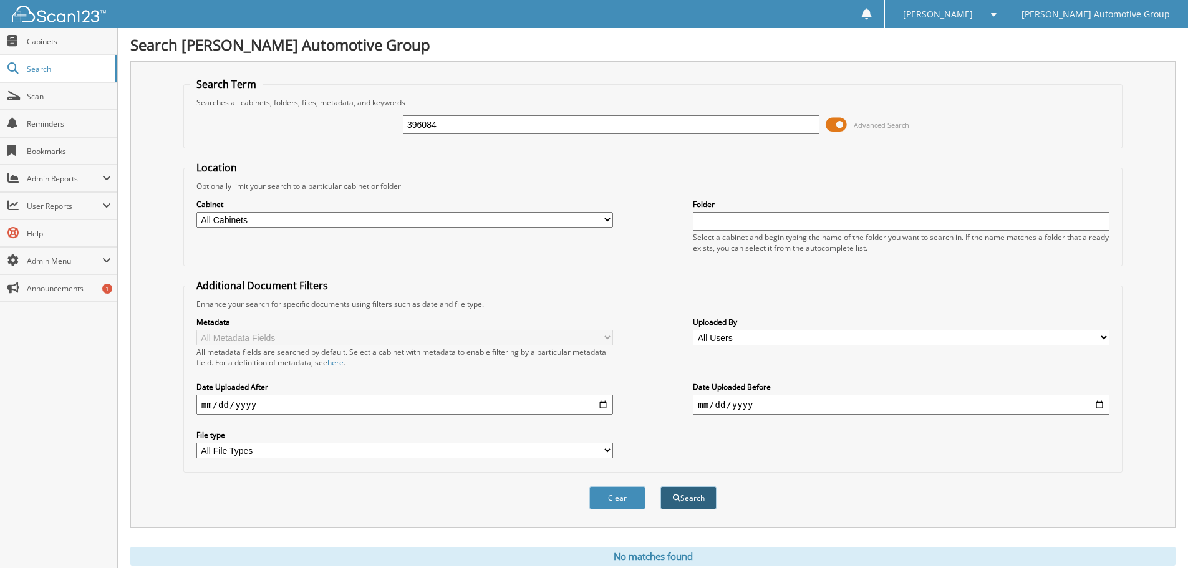  Describe the element at coordinates (653, 102) in the screenshot. I see `div: Searches all cabinets, folders, files, metadata, and keywords` at that location.